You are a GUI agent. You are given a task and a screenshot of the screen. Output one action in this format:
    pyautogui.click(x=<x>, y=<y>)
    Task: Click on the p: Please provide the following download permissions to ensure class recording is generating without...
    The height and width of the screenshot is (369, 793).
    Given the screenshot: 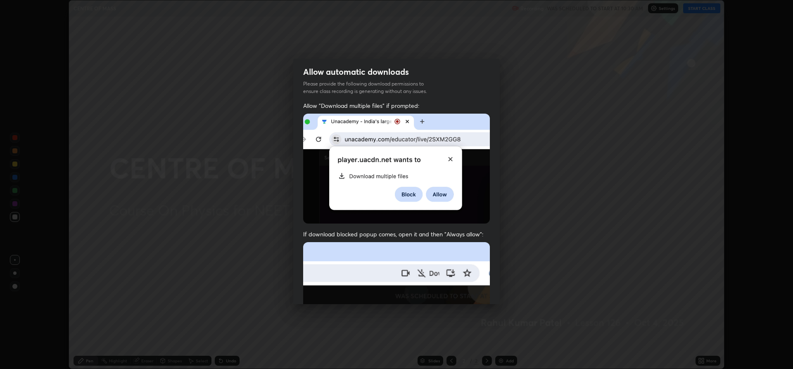 What is the action you would take?
    pyautogui.click(x=370, y=88)
    